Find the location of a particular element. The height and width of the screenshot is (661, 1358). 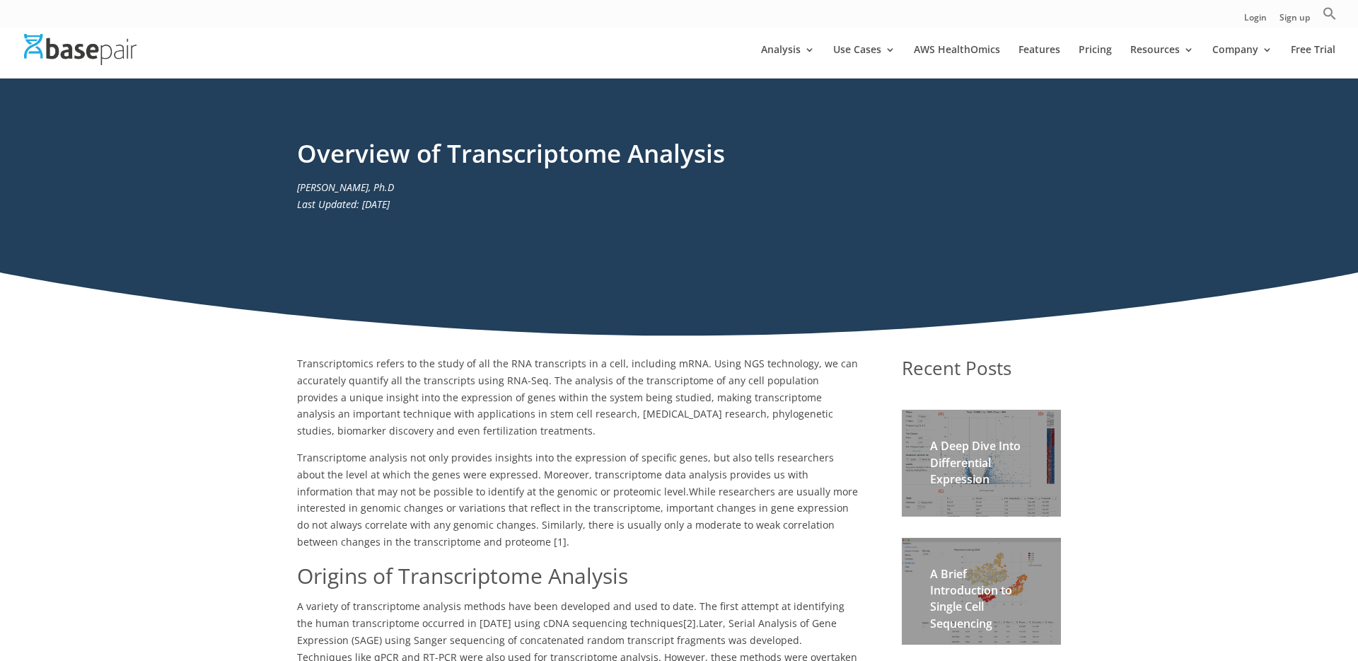

p: While researchers are usually more interested in genomic changes or variations that reflect in th... is located at coordinates (578, 504).